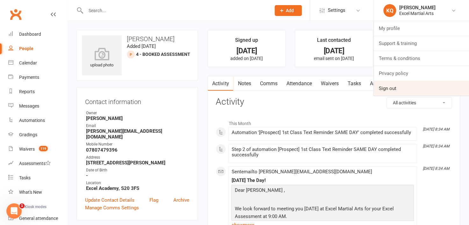 This screenshot has height=225, width=469. What do you see at coordinates (138, 144) in the screenshot?
I see `div: Mobile Number` at bounding box center [138, 144].